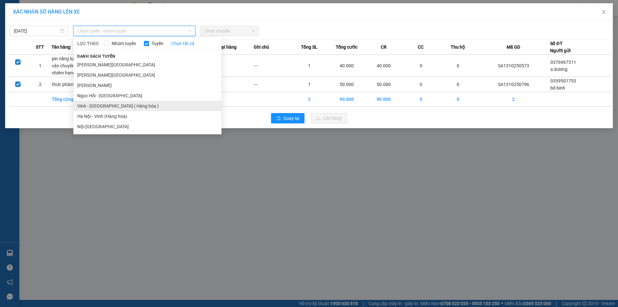 This screenshot has height=307, width=618. Describe the element at coordinates (458, 47) in the screenshot. I see `span: Thu hộ` at that location.